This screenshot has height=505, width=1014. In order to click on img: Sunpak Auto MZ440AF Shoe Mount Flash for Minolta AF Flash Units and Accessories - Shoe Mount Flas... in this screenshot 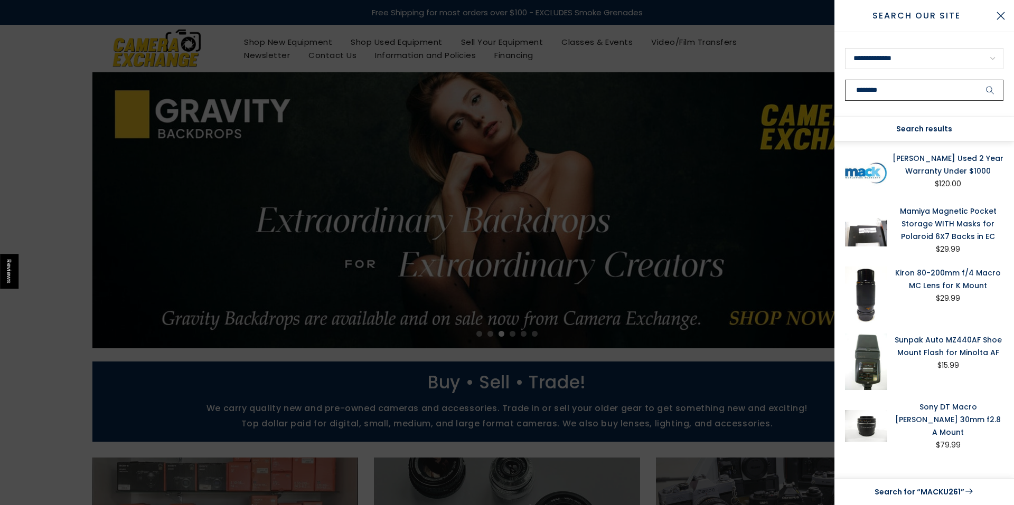, I will do `click(866, 362)`.